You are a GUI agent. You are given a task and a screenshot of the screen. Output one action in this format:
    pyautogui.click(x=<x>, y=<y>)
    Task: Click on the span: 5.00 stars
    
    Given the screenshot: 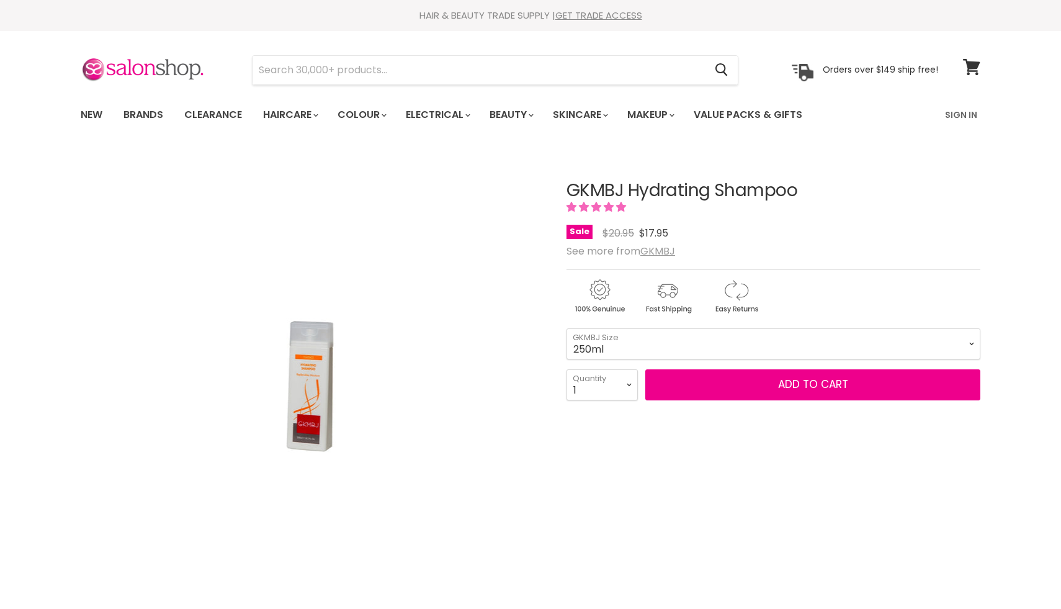 What is the action you would take?
    pyautogui.click(x=597, y=207)
    